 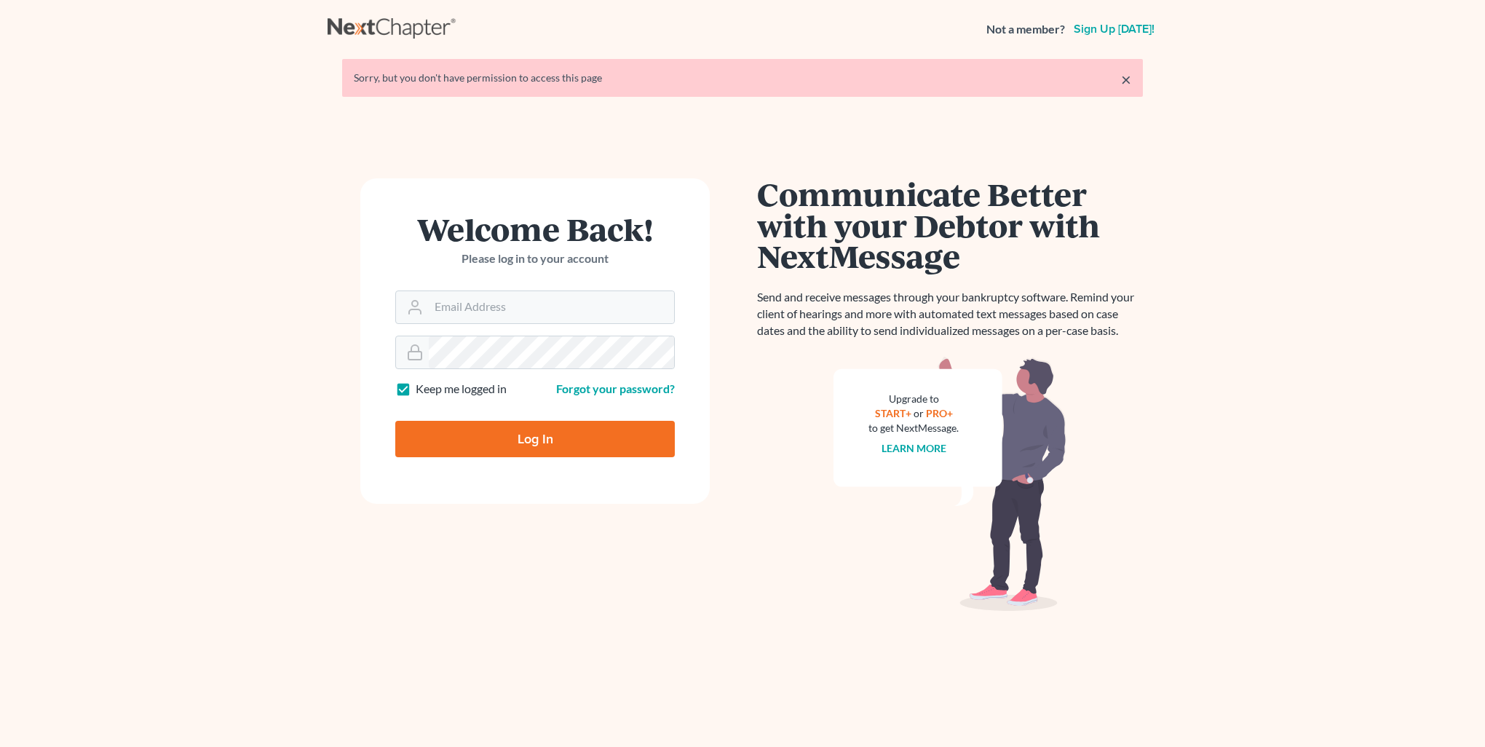 I want to click on a: PRO+, so click(x=939, y=413).